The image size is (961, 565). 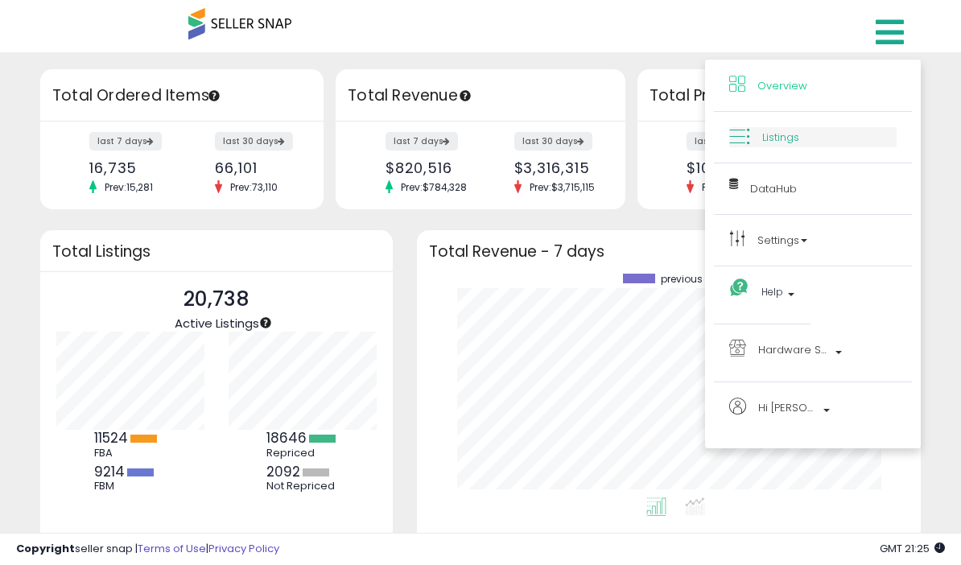 I want to click on a: Hardware Sales Inc., so click(x=813, y=352).